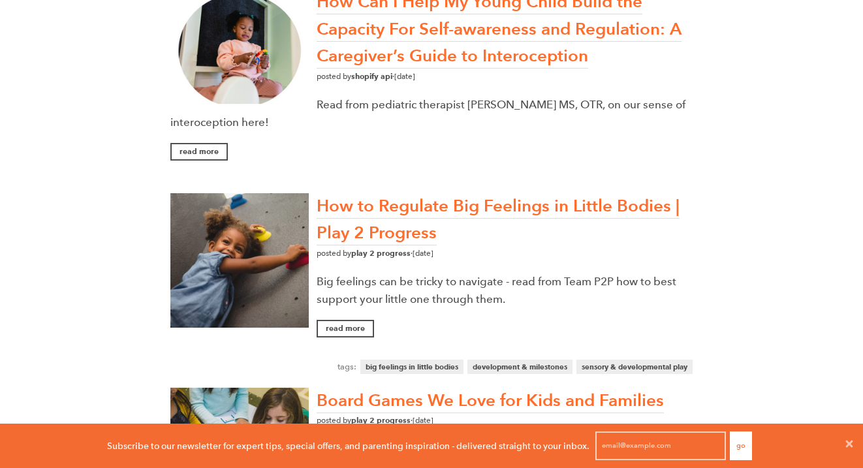  What do you see at coordinates (412, 367) in the screenshot?
I see `a: Big Feelings in Little Bodies` at bounding box center [412, 367].